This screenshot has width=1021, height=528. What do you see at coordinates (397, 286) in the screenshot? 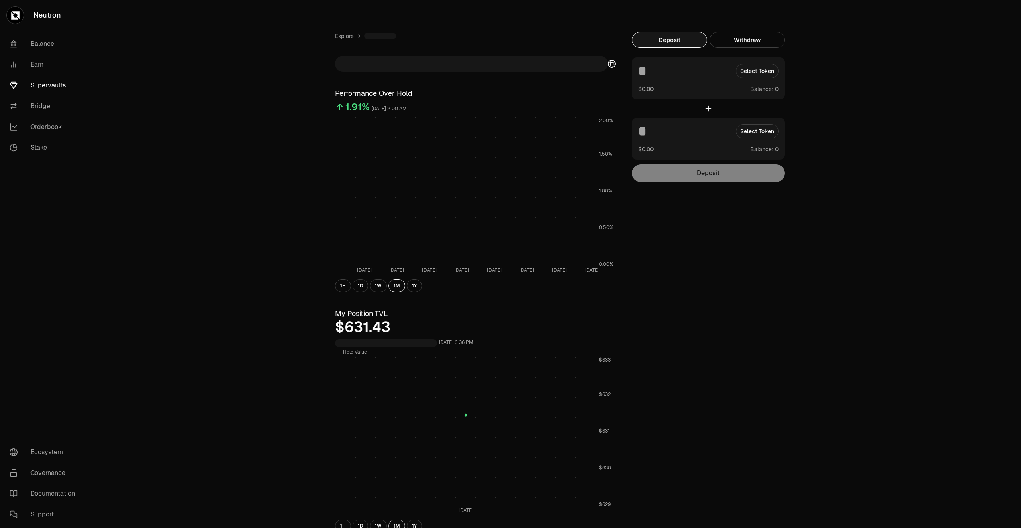
I see `button: 1M` at bounding box center [397, 286].